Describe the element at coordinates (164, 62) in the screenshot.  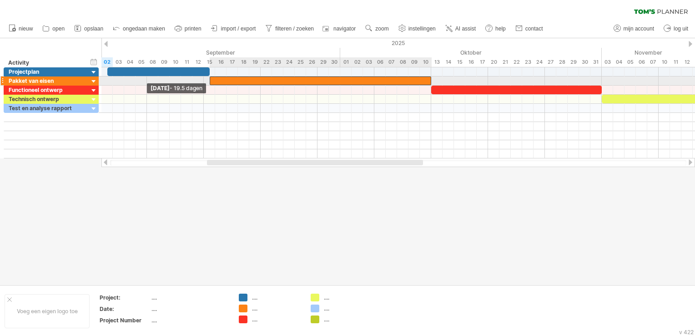
I see `div: dinsdag, 9 September 2025` at that location.